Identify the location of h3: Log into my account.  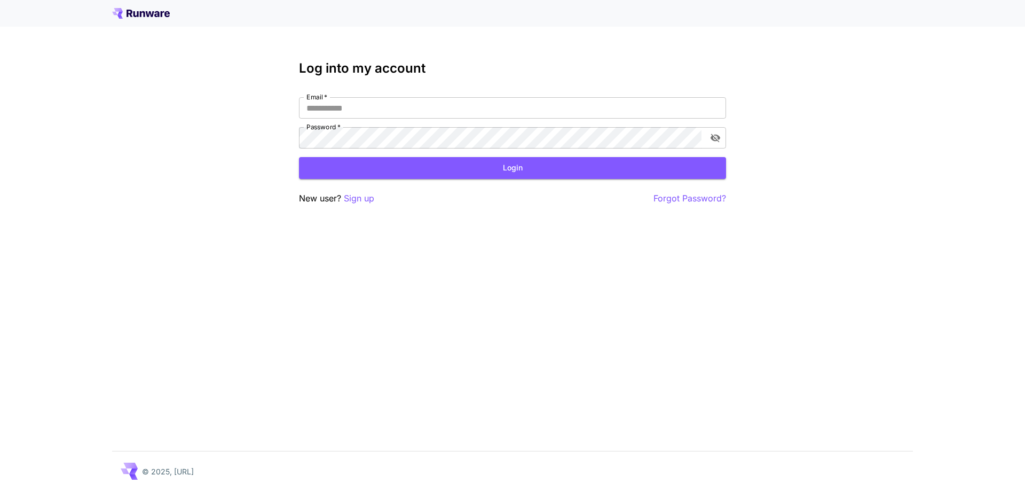
(512, 68).